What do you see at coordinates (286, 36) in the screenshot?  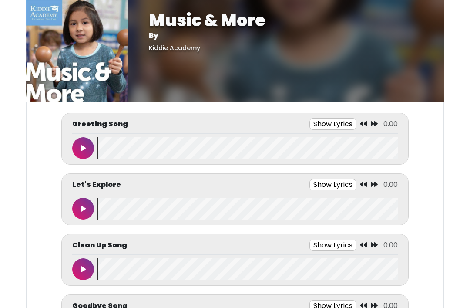 I see `p: By` at bounding box center [286, 36].